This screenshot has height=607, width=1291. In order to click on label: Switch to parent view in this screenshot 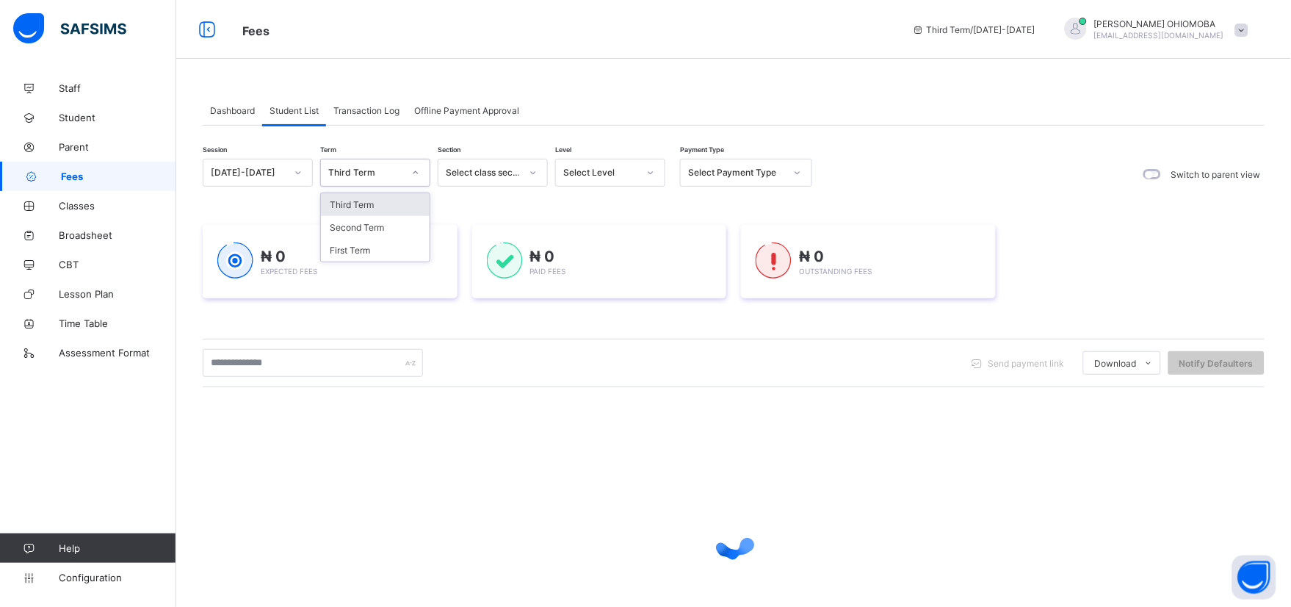, I will do `click(1216, 174)`.